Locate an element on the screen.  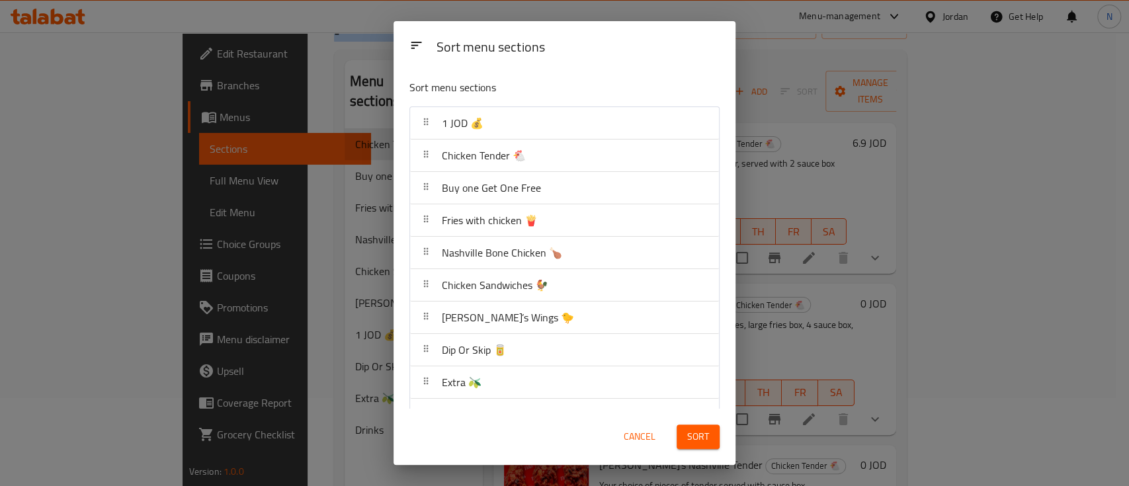
p: Sort menu sections is located at coordinates (532, 87).